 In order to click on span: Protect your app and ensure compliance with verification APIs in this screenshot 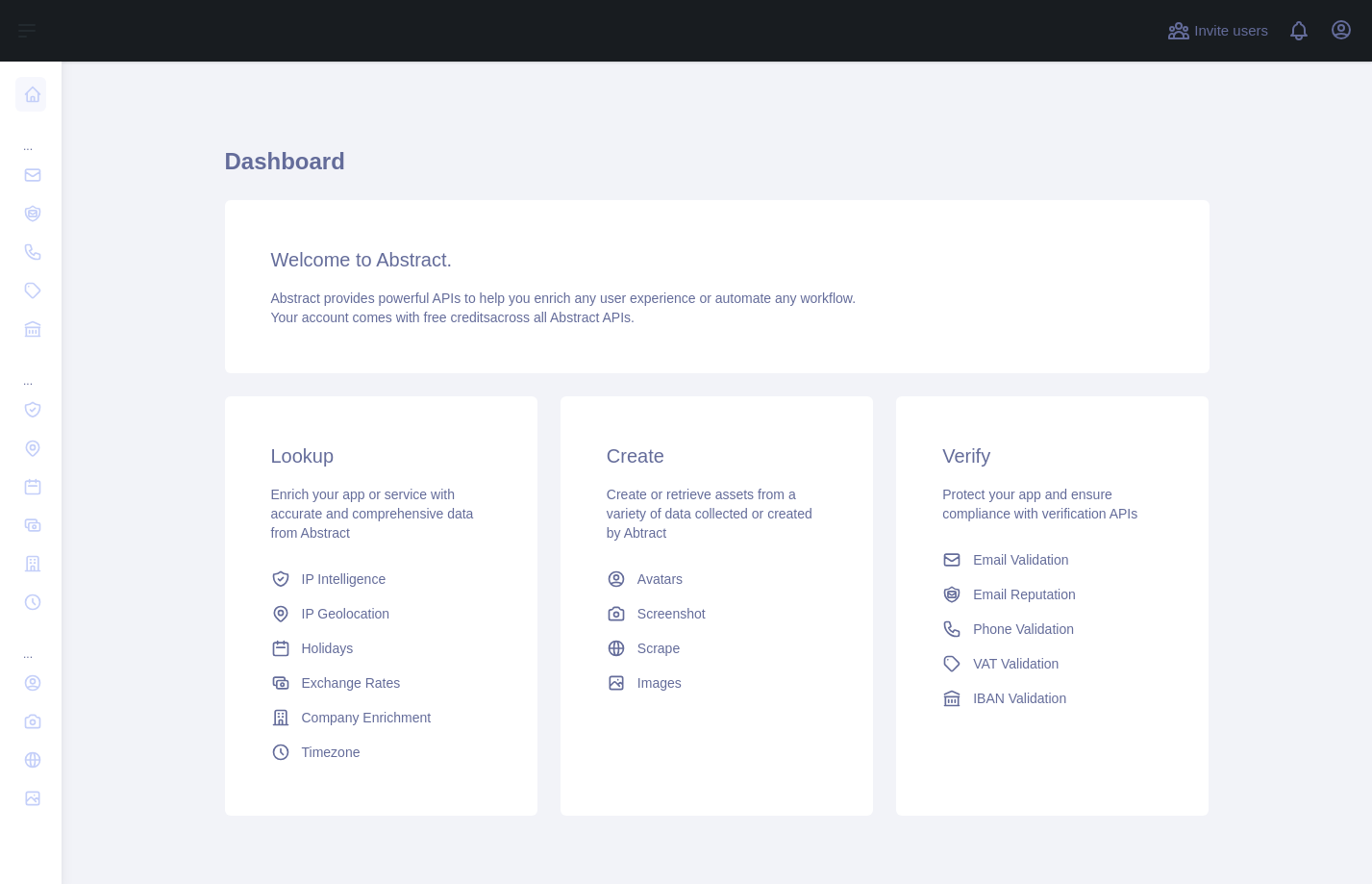, I will do `click(1039, 503)`.